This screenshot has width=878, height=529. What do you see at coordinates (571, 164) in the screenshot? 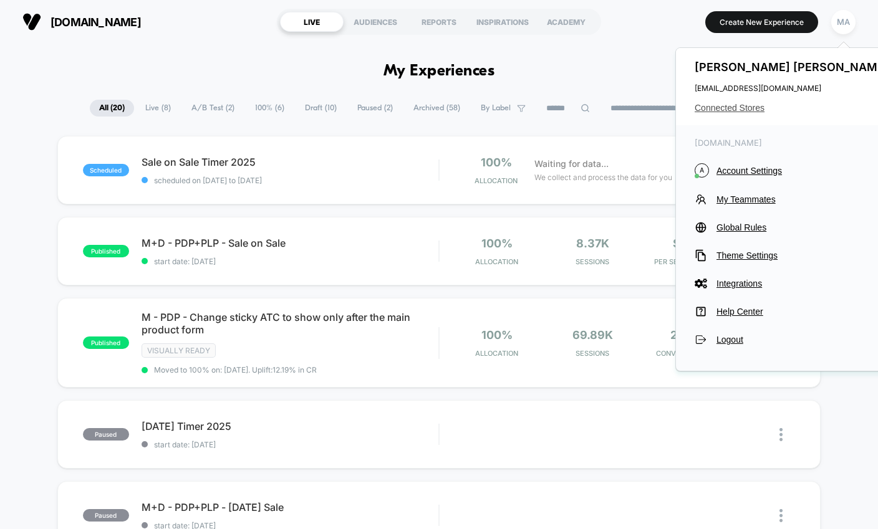
I see `span: Waiting for data...` at bounding box center [571, 164].